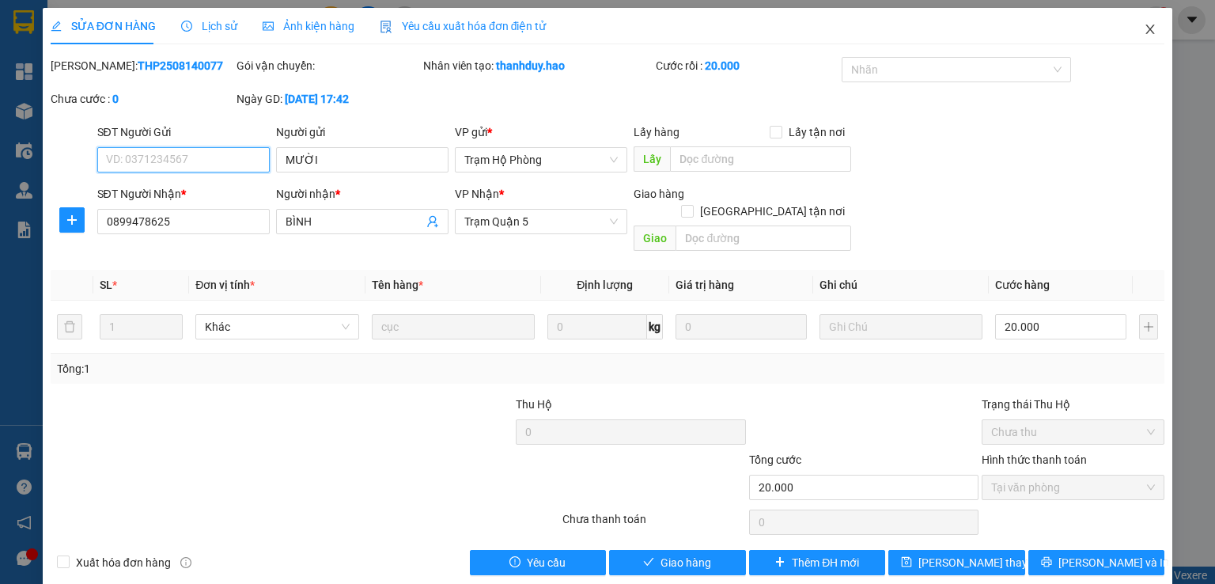 This screenshot has width=1215, height=584. Describe the element at coordinates (327, 66) in the screenshot. I see `div: Gói vận chuyển:` at that location.